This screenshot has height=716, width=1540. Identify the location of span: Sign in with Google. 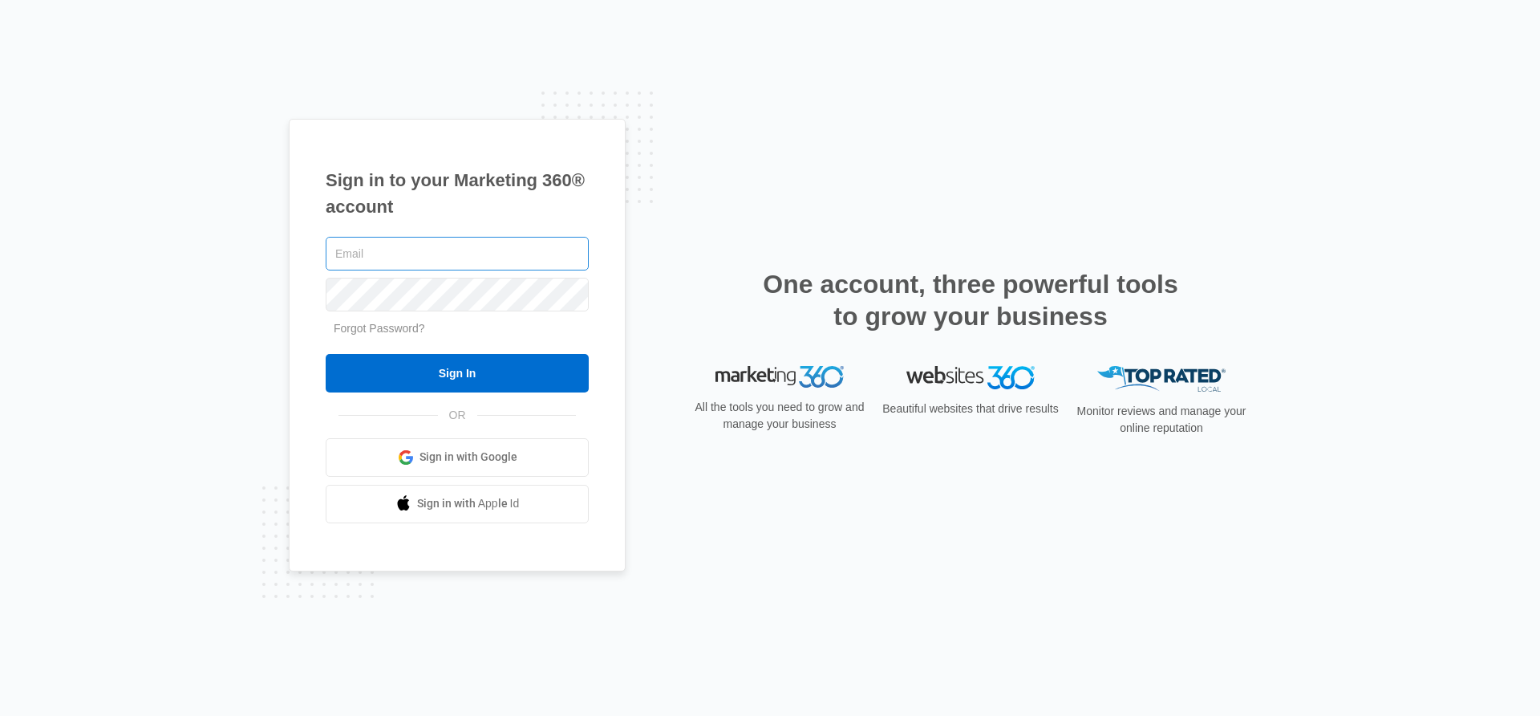
(468, 456).